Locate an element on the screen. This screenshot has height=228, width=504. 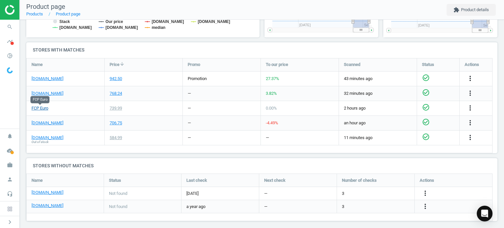
i: chevron_right is located at coordinates (10, 222).